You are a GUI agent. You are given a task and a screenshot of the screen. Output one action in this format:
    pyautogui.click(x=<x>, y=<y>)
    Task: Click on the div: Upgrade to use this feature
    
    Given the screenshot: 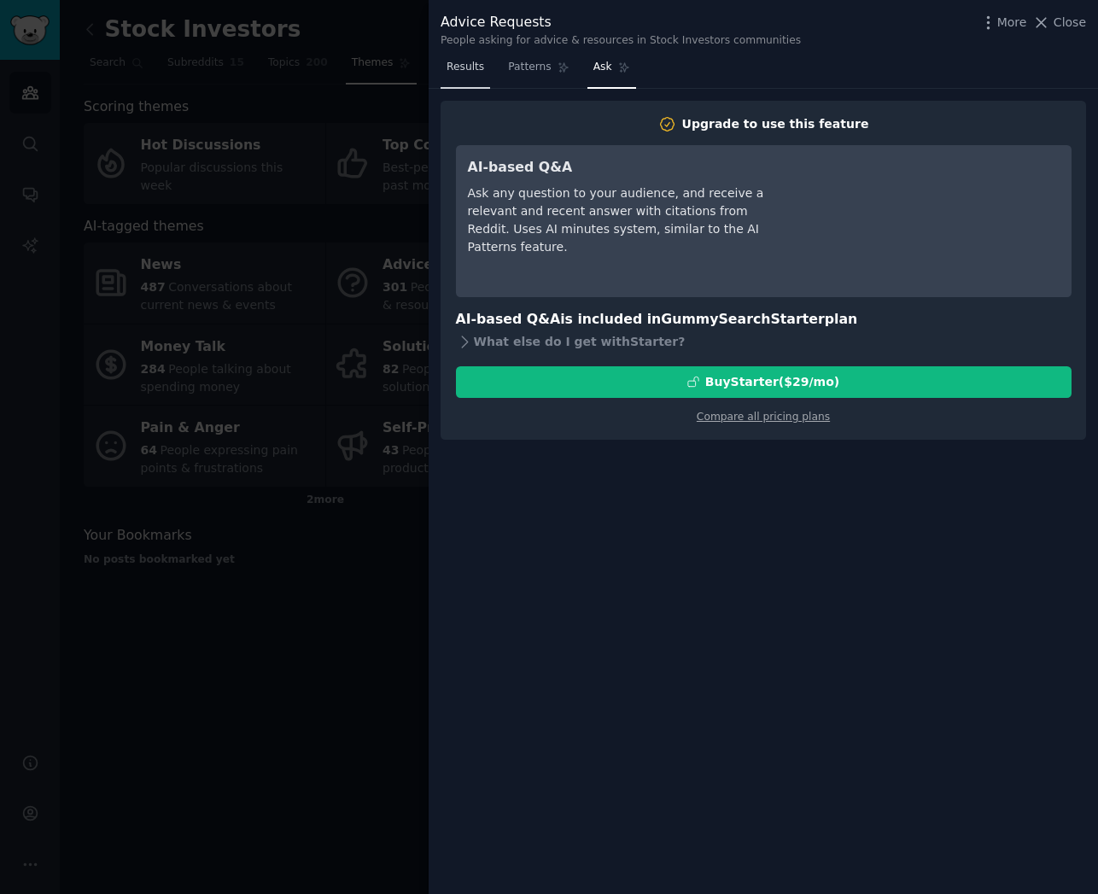 What is the action you would take?
    pyautogui.click(x=775, y=124)
    